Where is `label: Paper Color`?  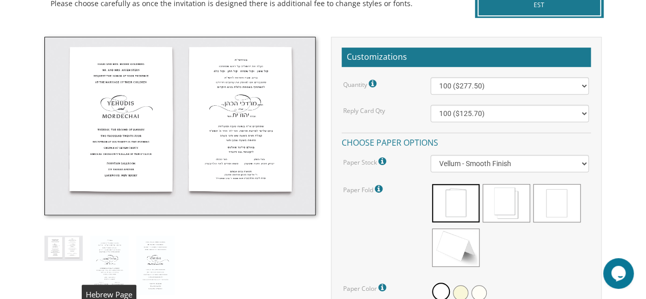
label: Paper Color is located at coordinates (366, 287).